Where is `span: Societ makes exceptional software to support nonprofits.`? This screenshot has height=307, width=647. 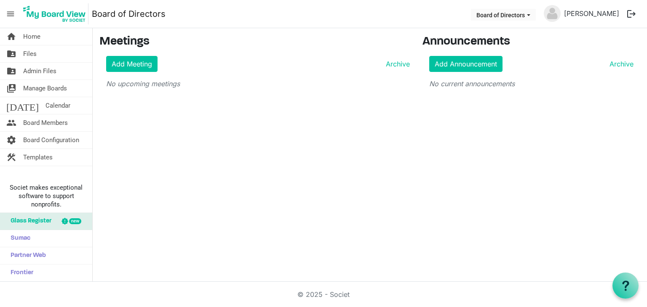
span: Societ makes exceptional software to support nonprofits. is located at coordinates (46, 196).